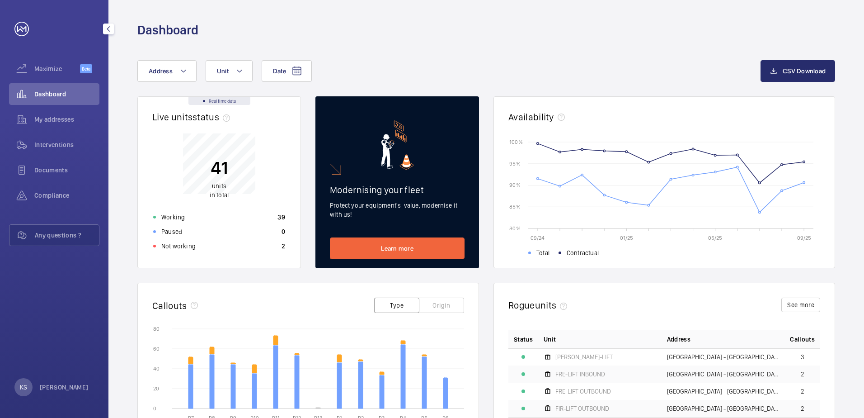 The width and height of the screenshot is (864, 418). Describe the element at coordinates (155, 408) in the screenshot. I see `text: 0` at that location.